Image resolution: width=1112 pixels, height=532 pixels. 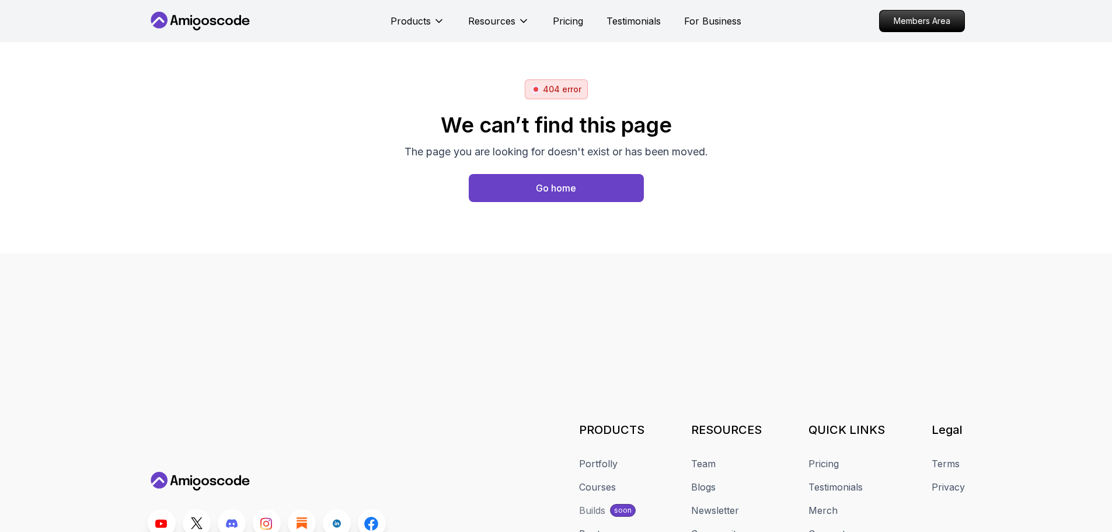 I want to click on p: Testimonials, so click(x=633, y=21).